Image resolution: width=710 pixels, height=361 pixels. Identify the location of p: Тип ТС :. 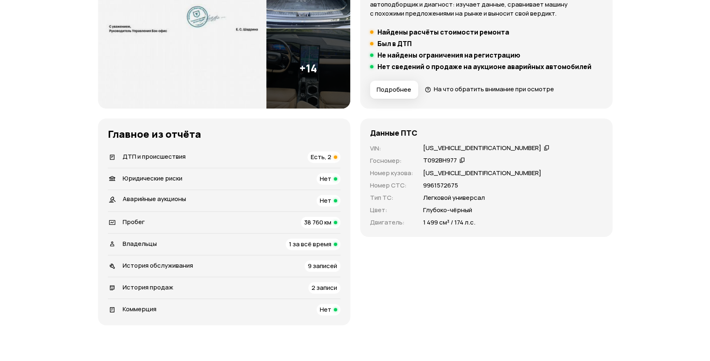
(391, 198).